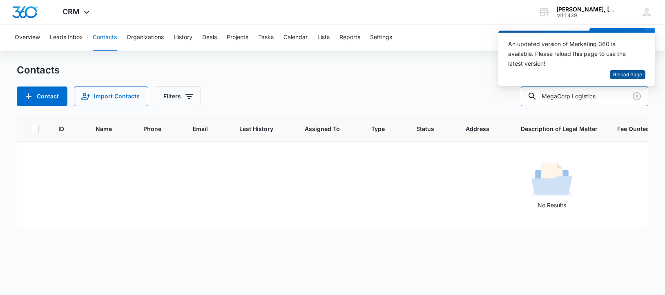  What do you see at coordinates (559, 129) in the screenshot?
I see `span: Description of Legal Matter` at bounding box center [559, 129].